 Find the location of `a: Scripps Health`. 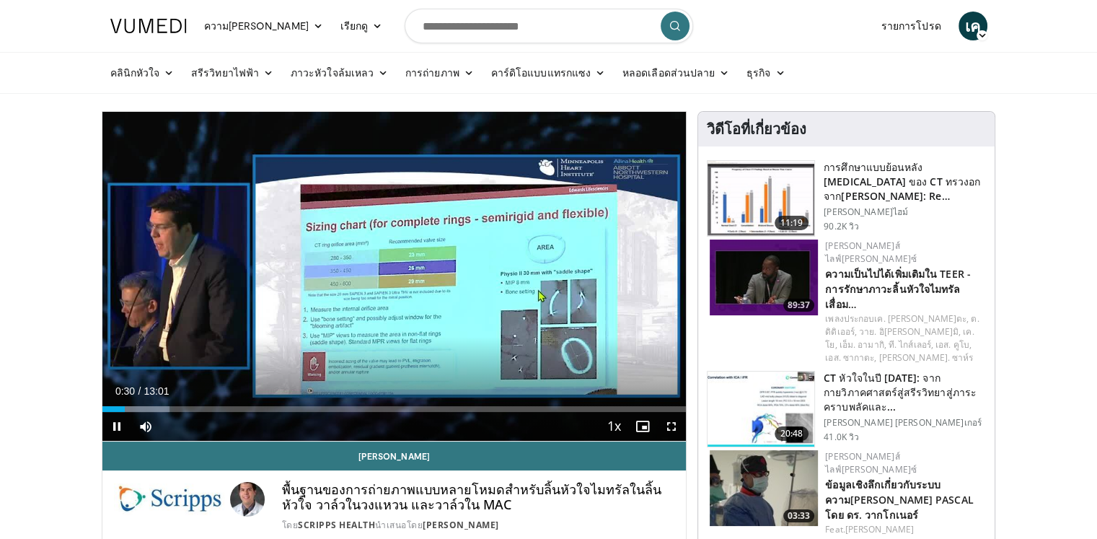

a: Scripps Health is located at coordinates (336, 524).